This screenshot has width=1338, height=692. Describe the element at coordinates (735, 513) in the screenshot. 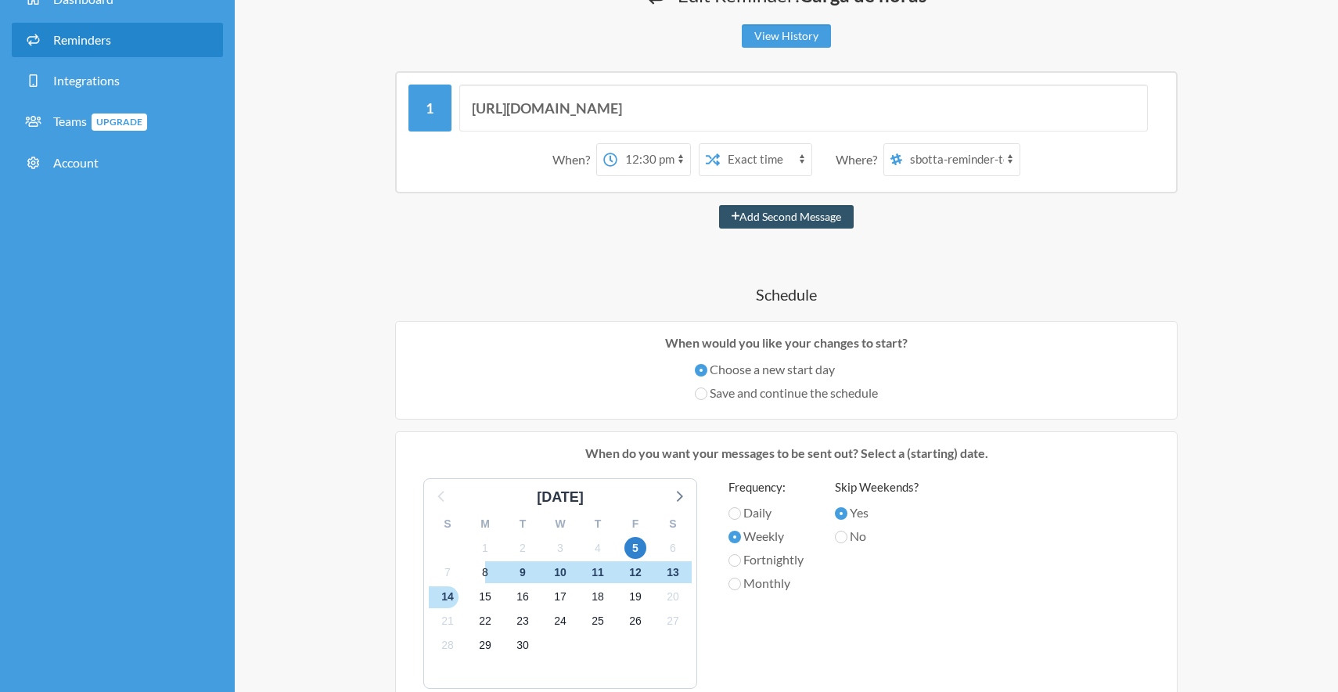

I see `input: Daily` at that location.